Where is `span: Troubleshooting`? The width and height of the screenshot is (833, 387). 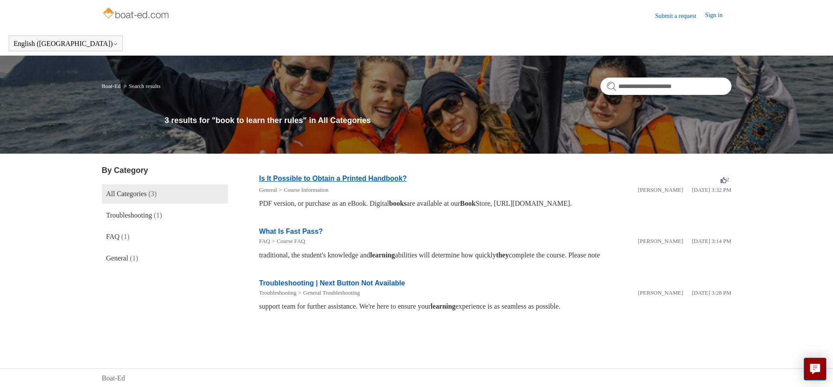 span: Troubleshooting is located at coordinates (129, 215).